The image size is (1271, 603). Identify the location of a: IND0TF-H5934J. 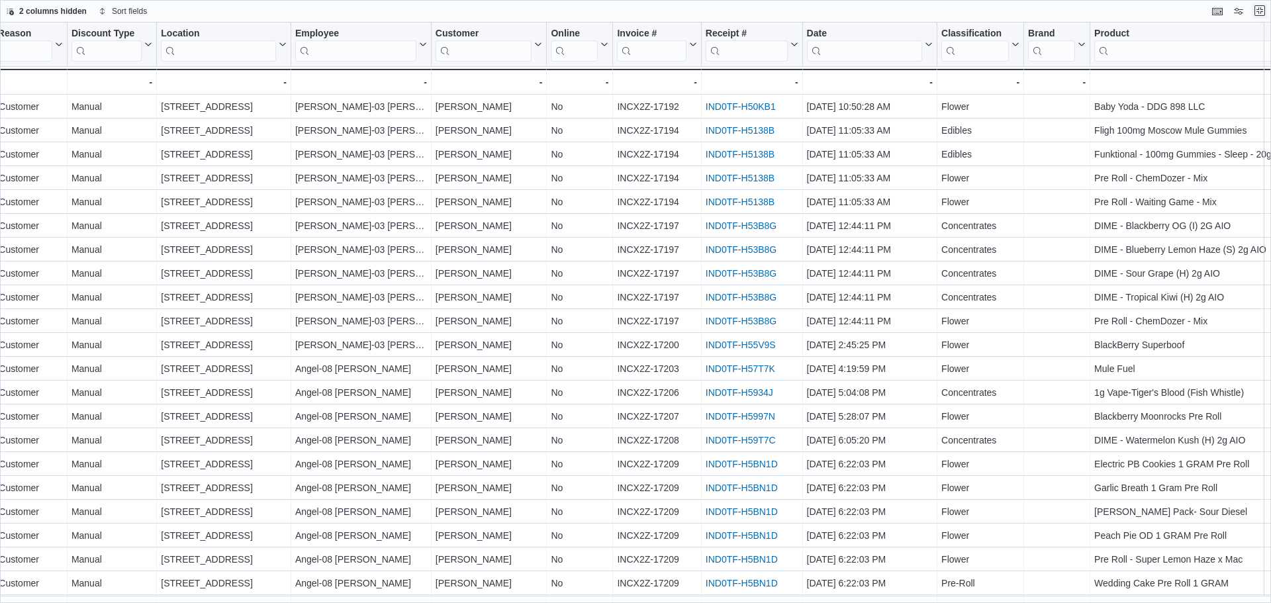
(739, 393).